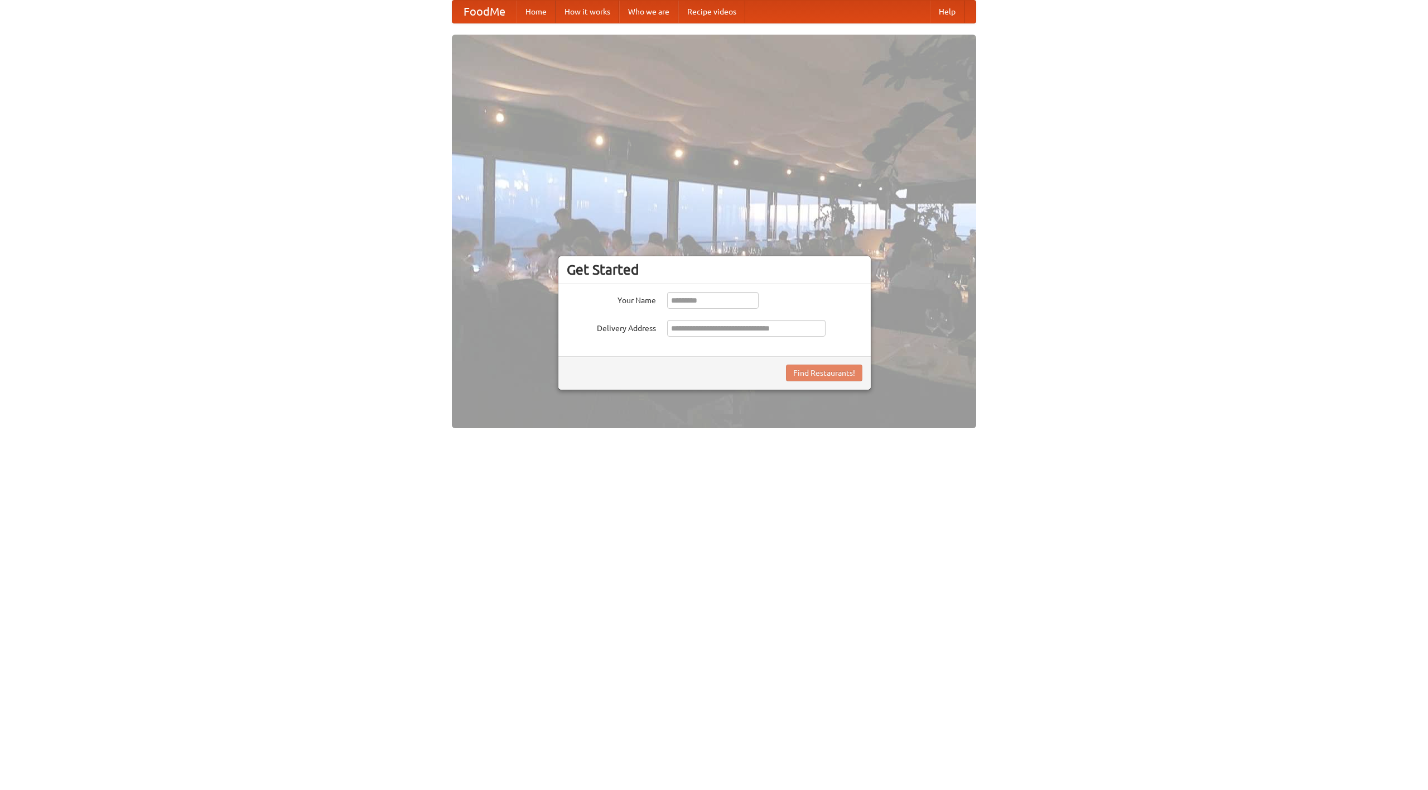 The image size is (1428, 790). I want to click on label: Delivery Address, so click(612, 326).